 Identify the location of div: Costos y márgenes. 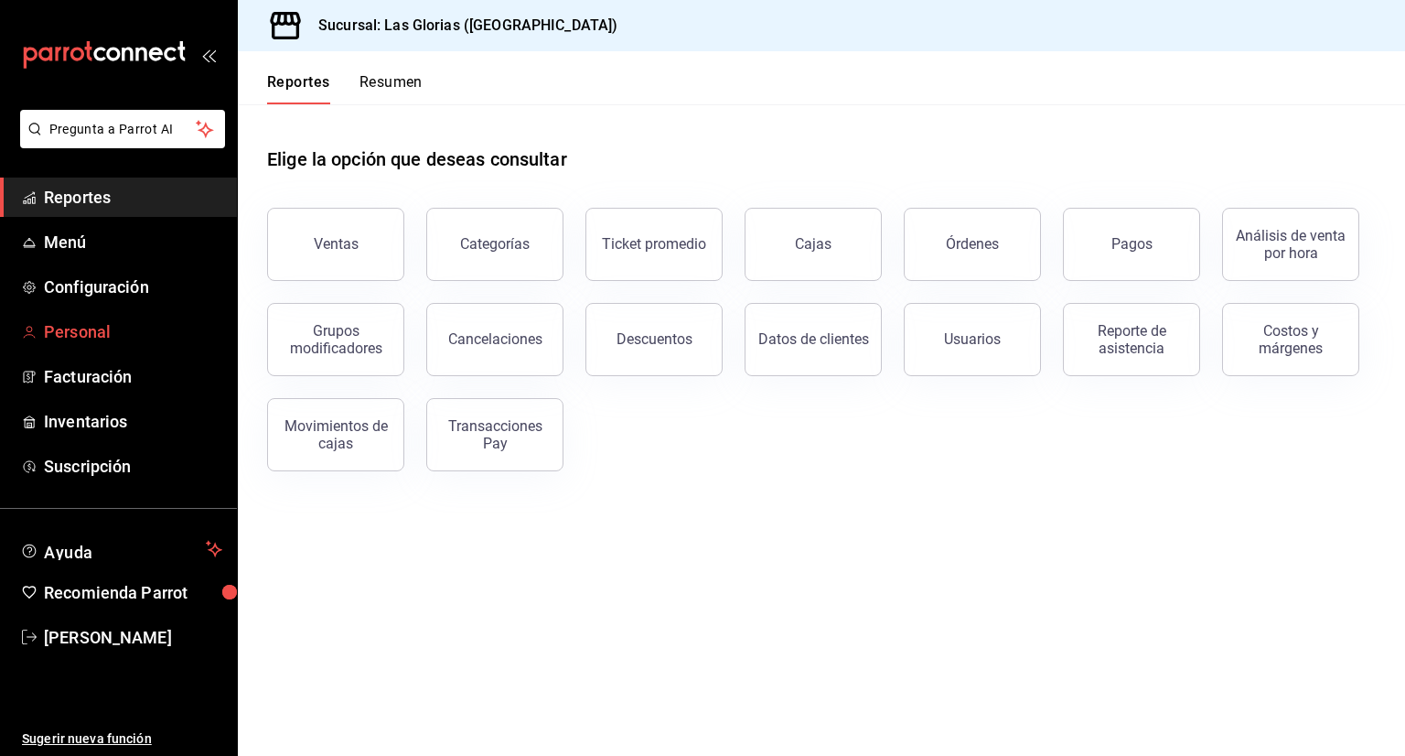
(1291, 339).